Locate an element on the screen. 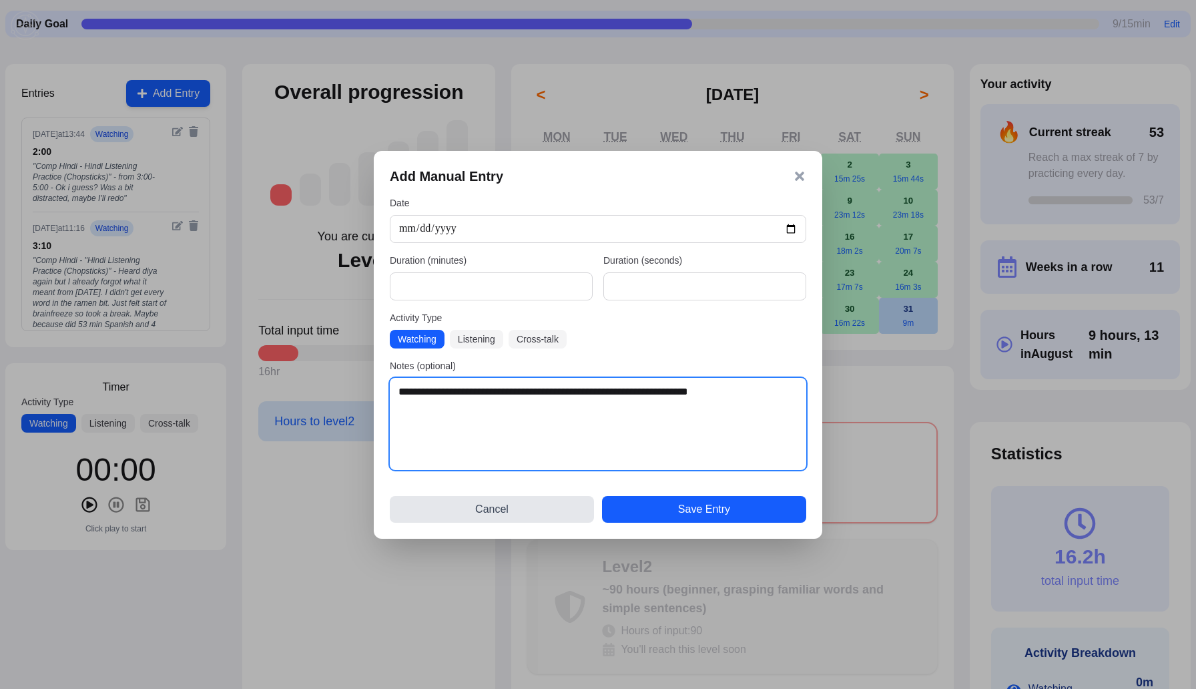 This screenshot has height=689, width=1196. label: Duration (minutes) is located at coordinates (491, 260).